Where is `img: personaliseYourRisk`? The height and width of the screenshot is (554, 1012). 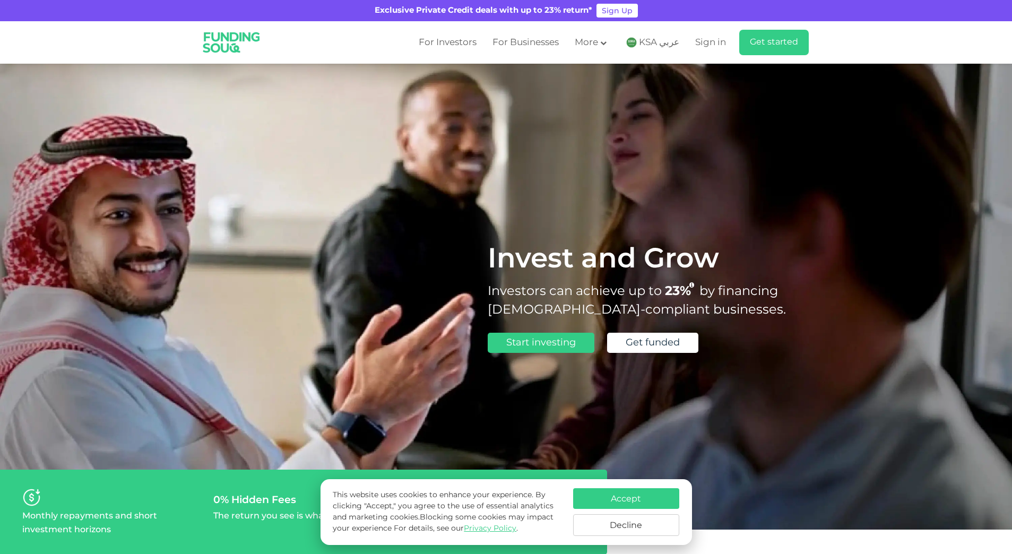 img: personaliseYourRisk is located at coordinates (31, 497).